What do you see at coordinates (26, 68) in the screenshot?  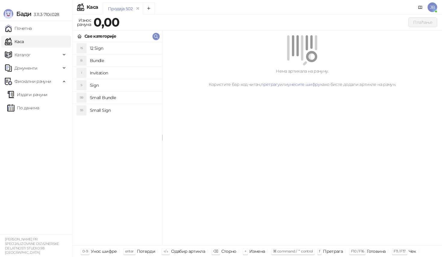 I see `span: Документи` at bounding box center [26, 68].